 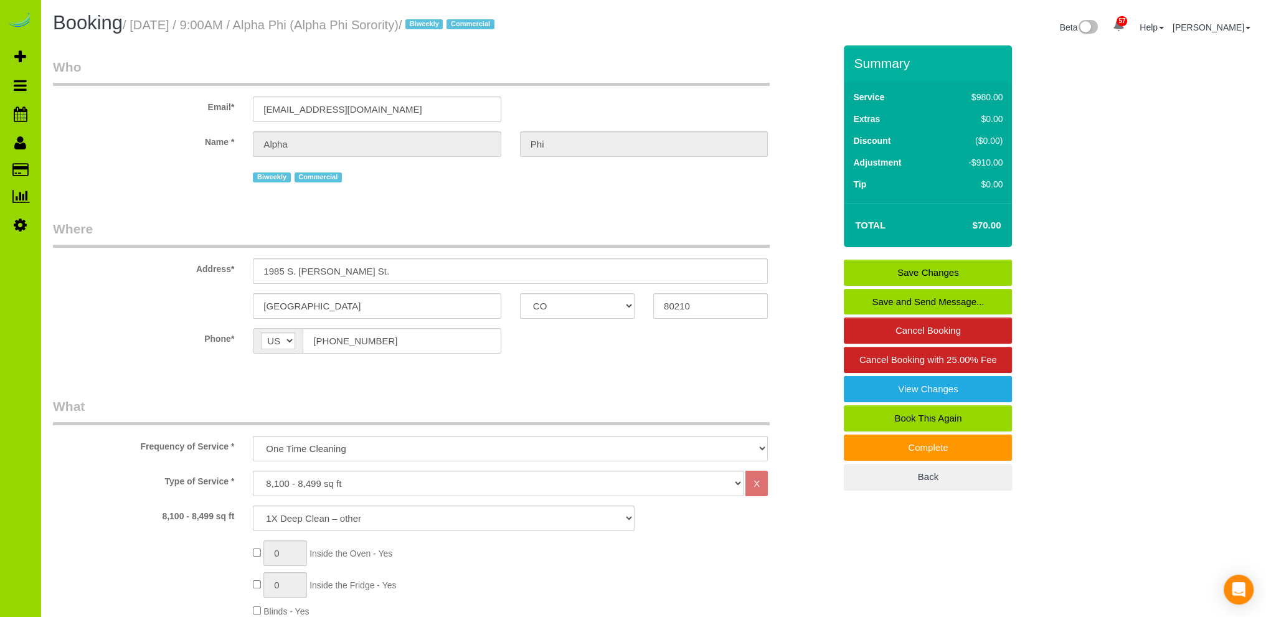 I want to click on label: Discount, so click(x=871, y=141).